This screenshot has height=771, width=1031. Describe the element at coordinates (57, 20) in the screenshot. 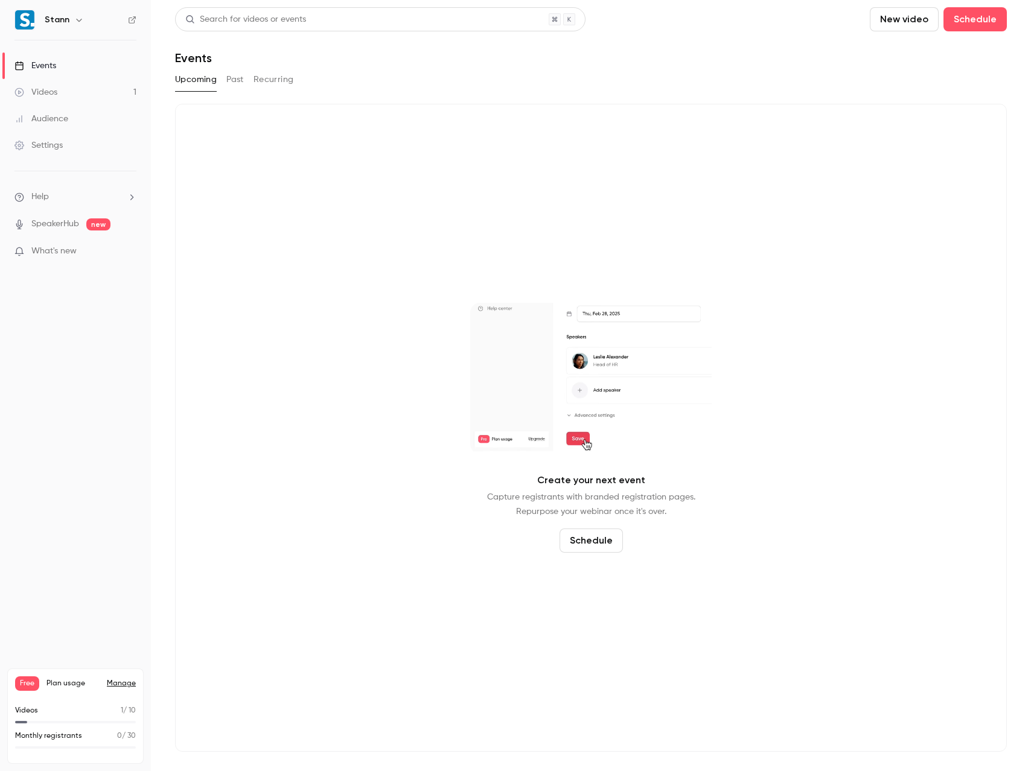

I see `h6: Stann` at that location.